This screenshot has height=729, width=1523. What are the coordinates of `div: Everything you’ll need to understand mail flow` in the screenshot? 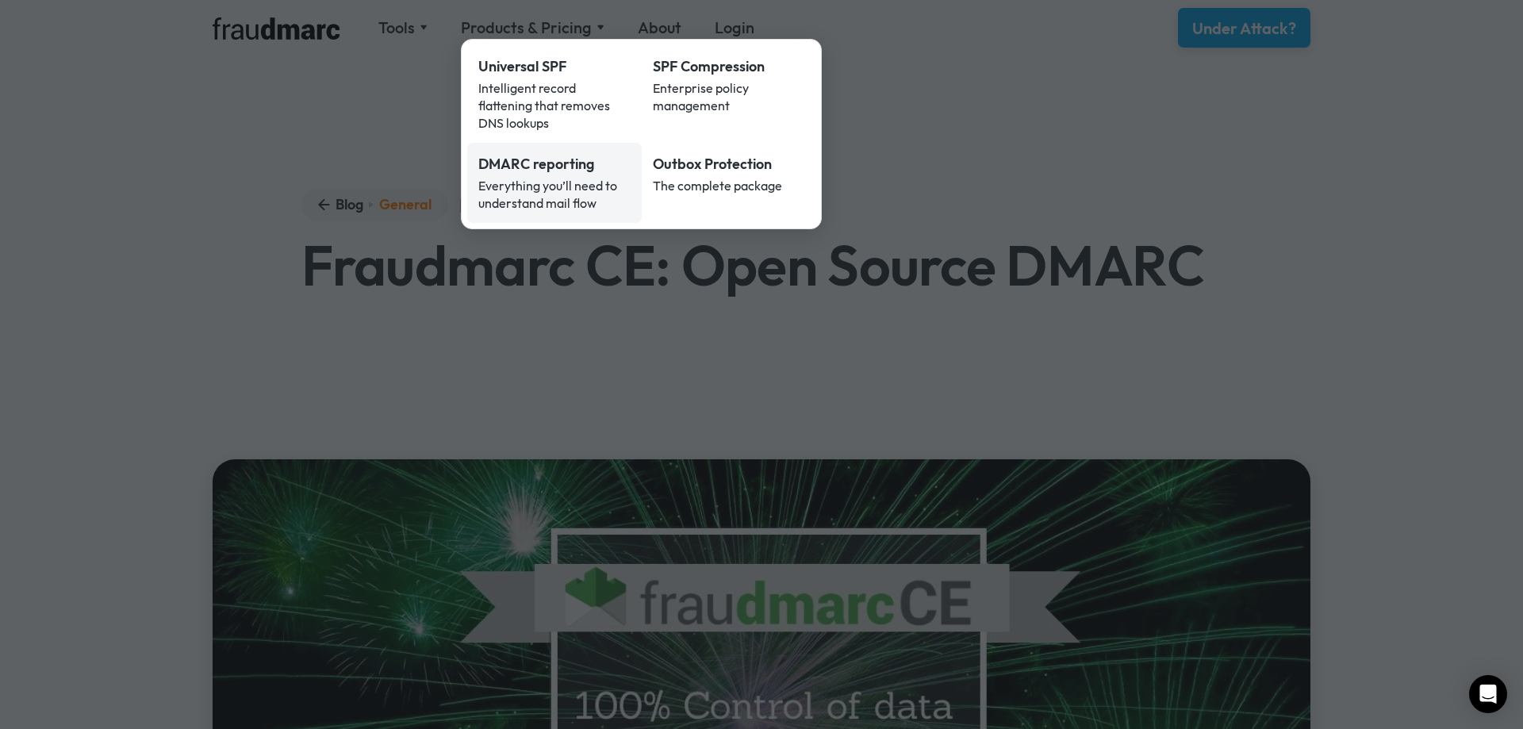 It's located at (555, 194).